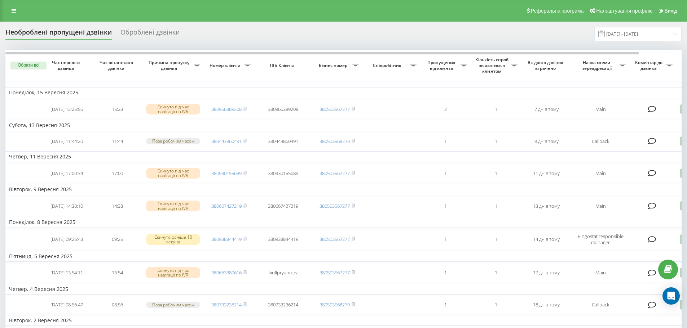  I want to click on span: Бізнес номер, so click(334, 66).